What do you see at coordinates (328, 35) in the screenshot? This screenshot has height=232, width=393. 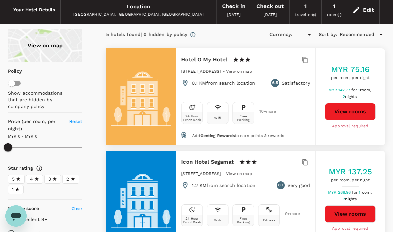 I see `h6: Sort by :` at bounding box center [328, 35].